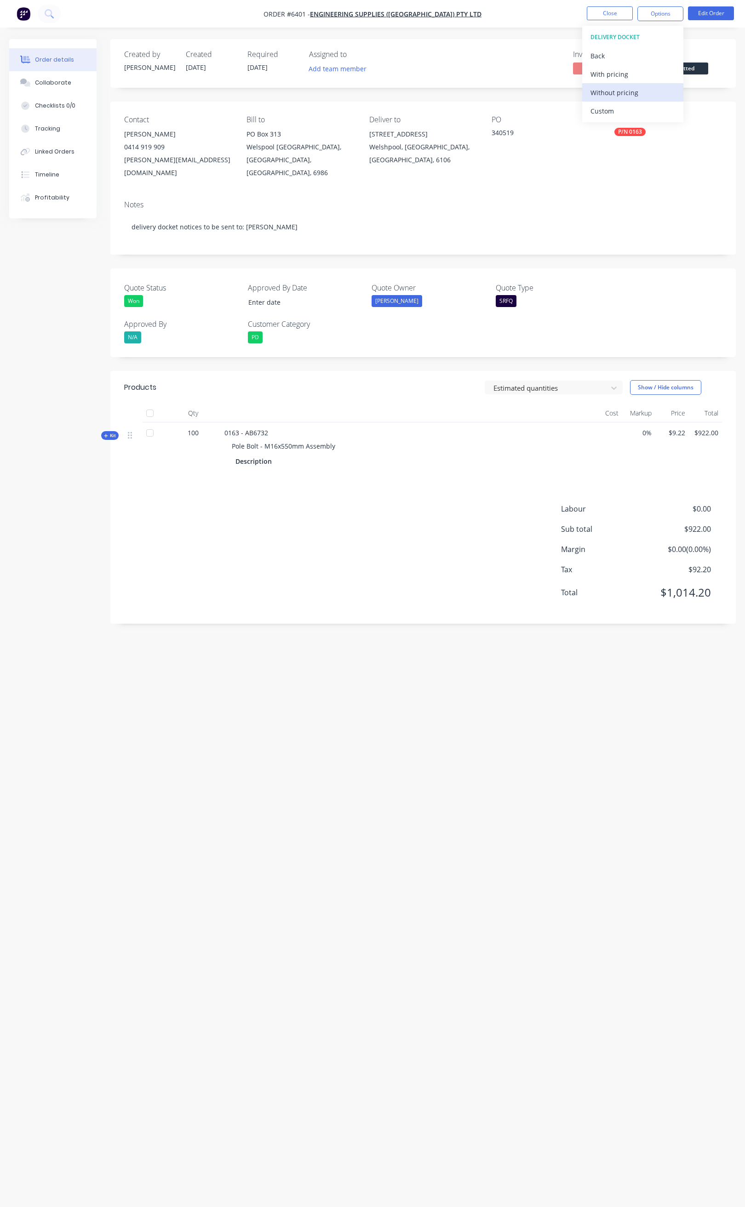 The height and width of the screenshot is (1207, 745). Describe the element at coordinates (54, 60) in the screenshot. I see `div: Order details` at that location.